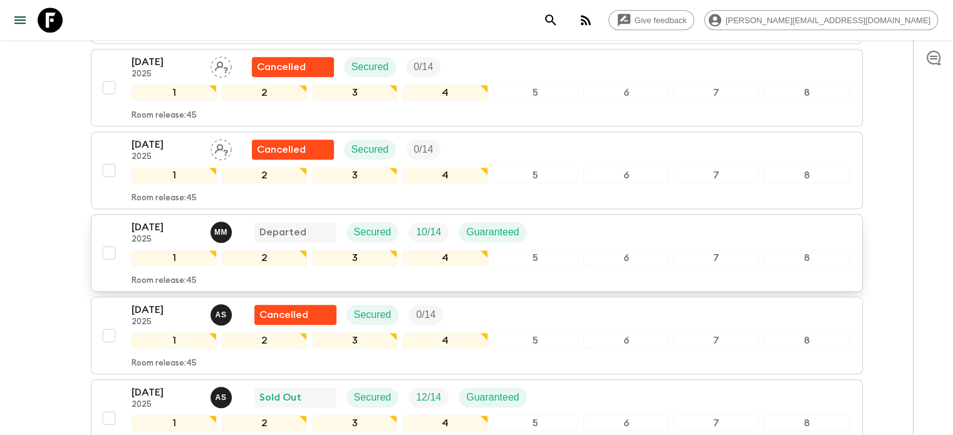 Image resolution: width=953 pixels, height=435 pixels. Describe the element at coordinates (283, 232) in the screenshot. I see `p: Departed` at that location.